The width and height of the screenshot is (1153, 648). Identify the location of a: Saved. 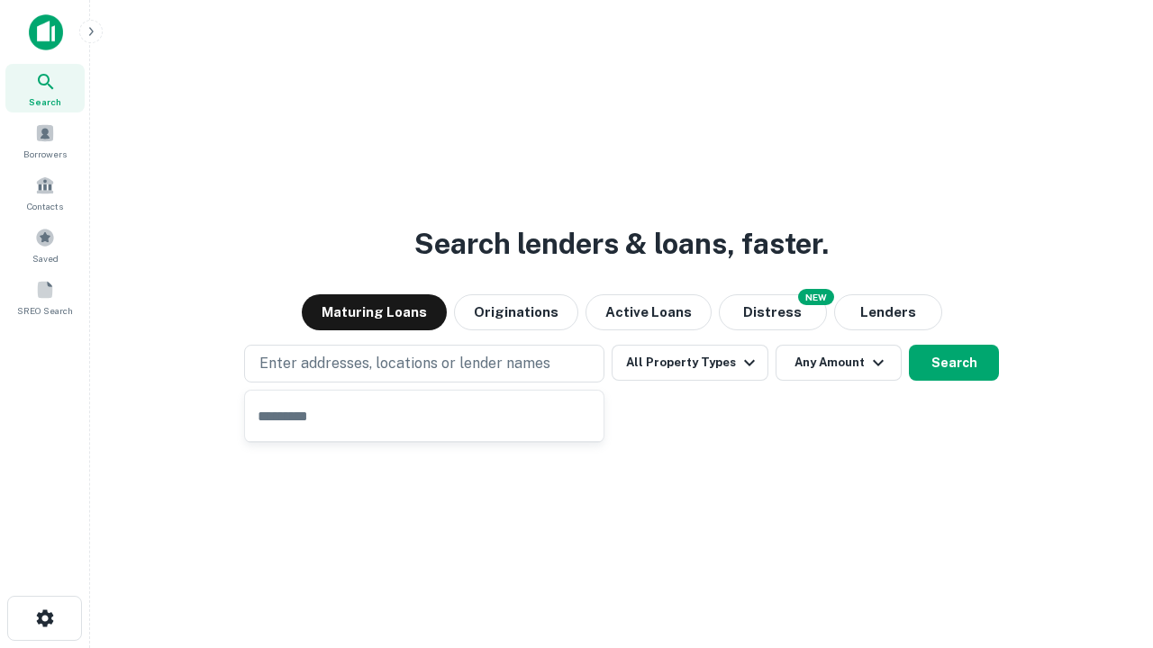
(45, 245).